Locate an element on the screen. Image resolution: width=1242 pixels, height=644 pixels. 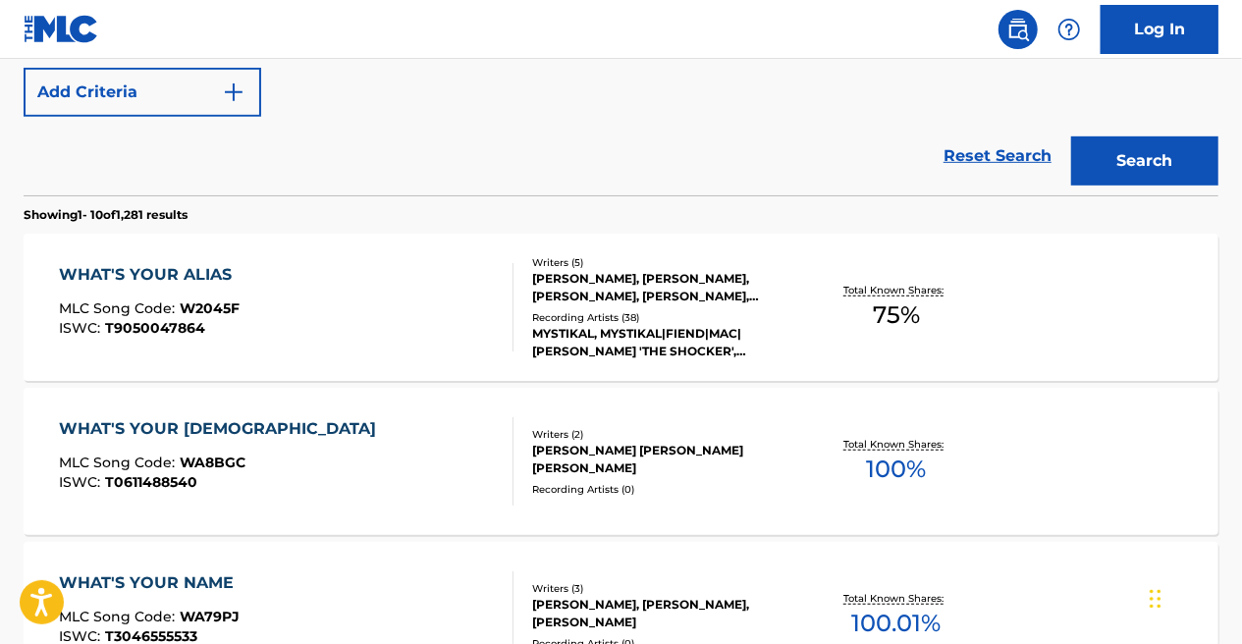
div: WHAT'S YOUR ALIAS is located at coordinates (151, 275).